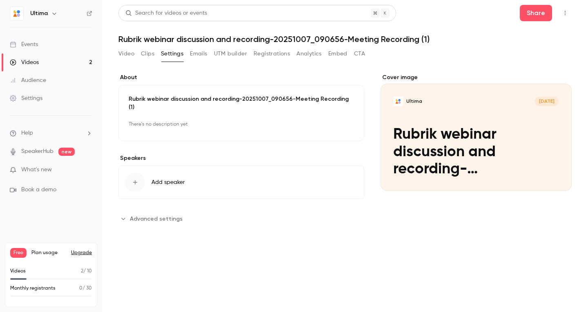  I want to click on button: Advanced settings, so click(153, 219).